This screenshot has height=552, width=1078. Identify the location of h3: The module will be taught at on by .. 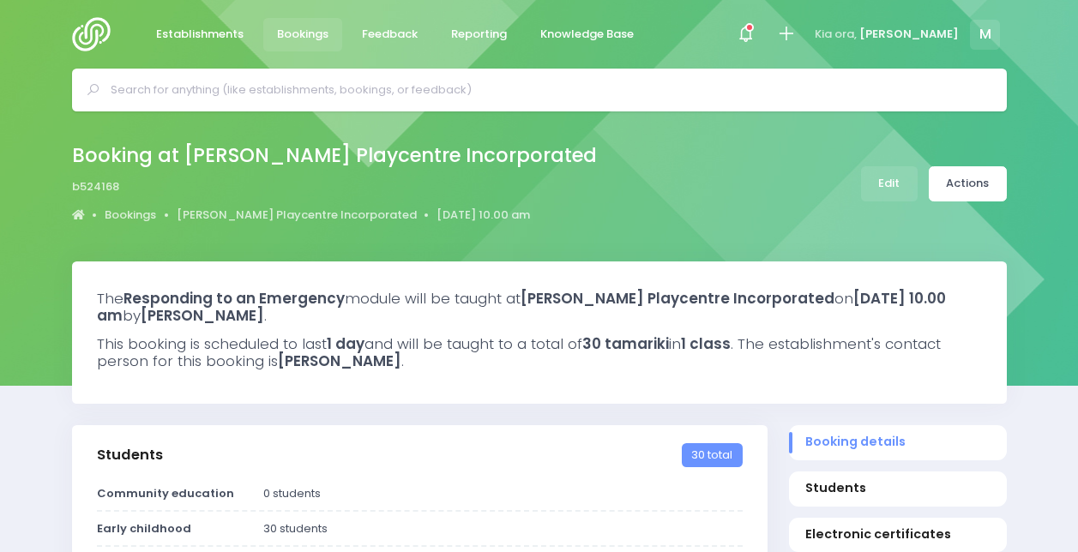
(539, 307).